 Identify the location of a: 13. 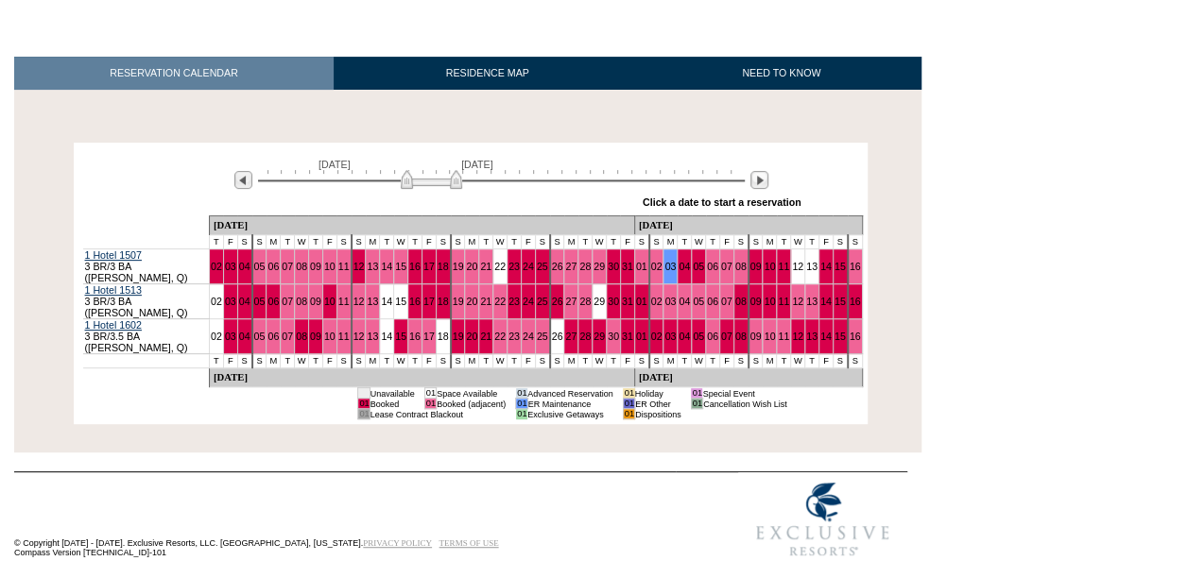
(812, 266).